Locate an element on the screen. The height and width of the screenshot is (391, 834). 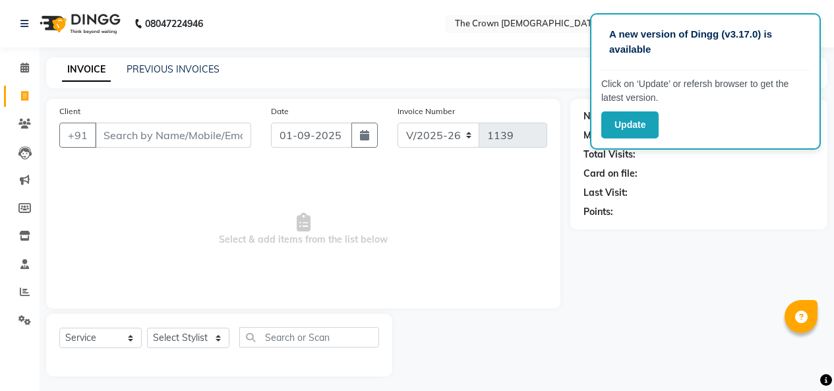
label: Client is located at coordinates (70, 111).